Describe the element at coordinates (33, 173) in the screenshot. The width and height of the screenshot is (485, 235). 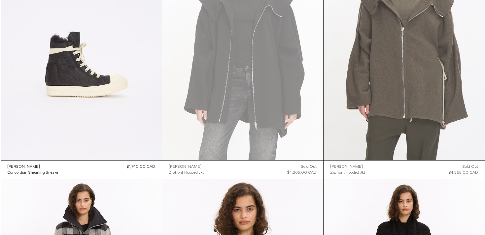
I see `a: Concordian Shearling Sneaker` at that location.